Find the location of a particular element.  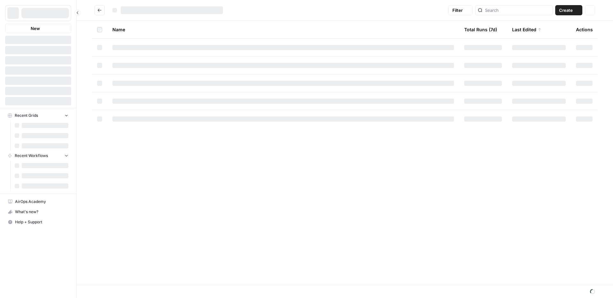

div: Name is located at coordinates (283, 29).